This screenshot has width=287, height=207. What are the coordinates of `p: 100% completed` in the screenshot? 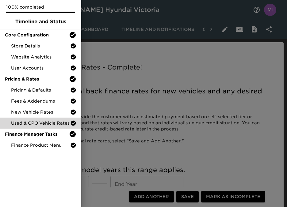 It's located at (40, 7).